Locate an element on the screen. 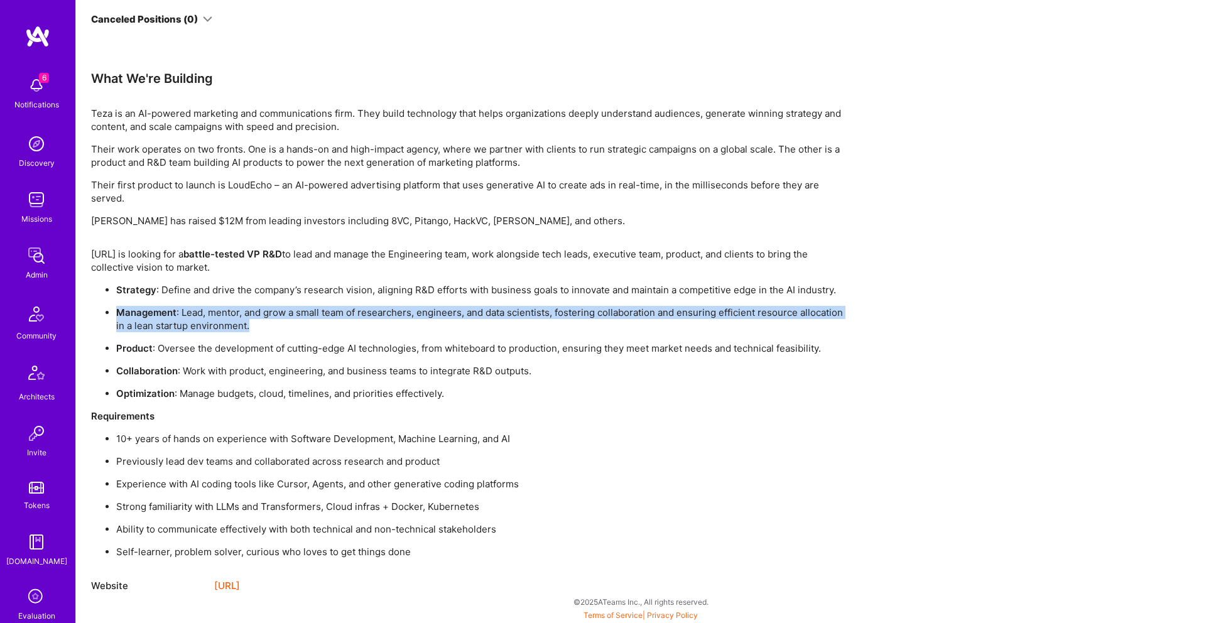 The height and width of the screenshot is (623, 1206). img: discovery is located at coordinates (36, 144).